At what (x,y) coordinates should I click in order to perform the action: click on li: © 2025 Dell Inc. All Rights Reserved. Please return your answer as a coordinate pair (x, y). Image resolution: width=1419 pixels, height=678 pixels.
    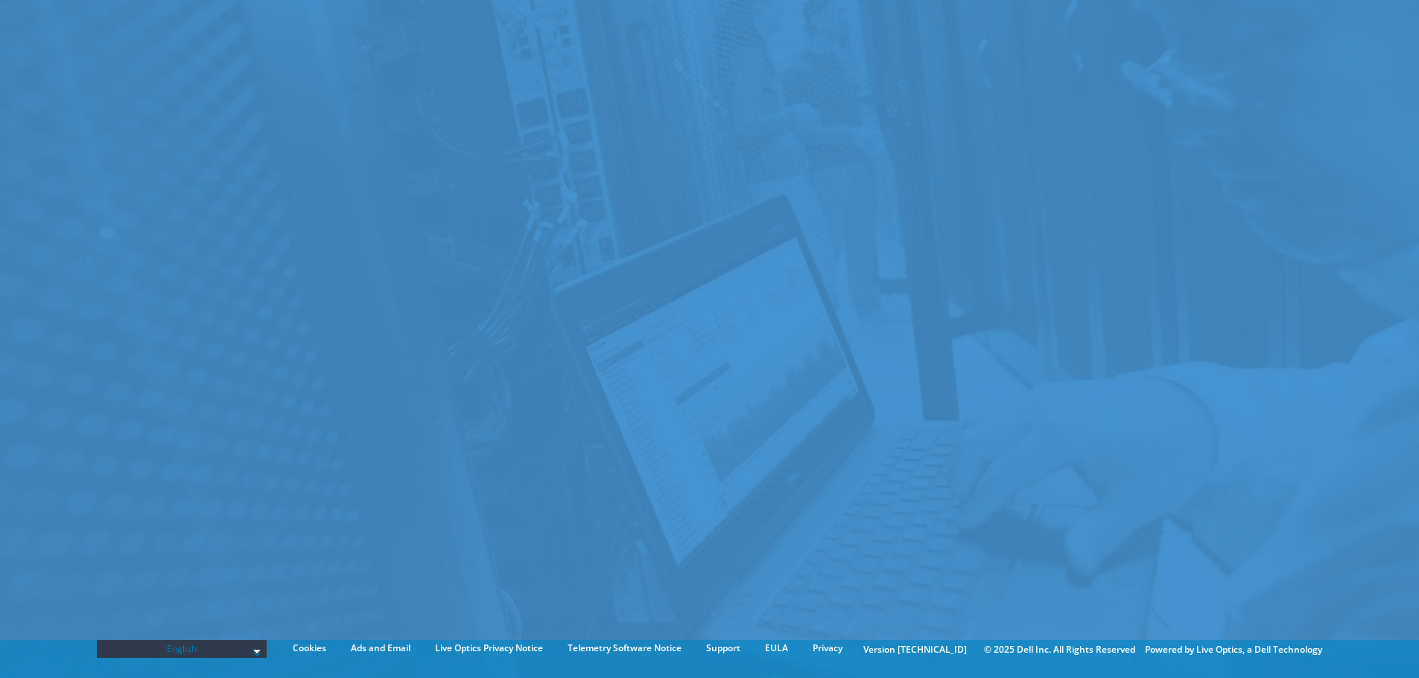
    Looking at the image, I should click on (1059, 650).